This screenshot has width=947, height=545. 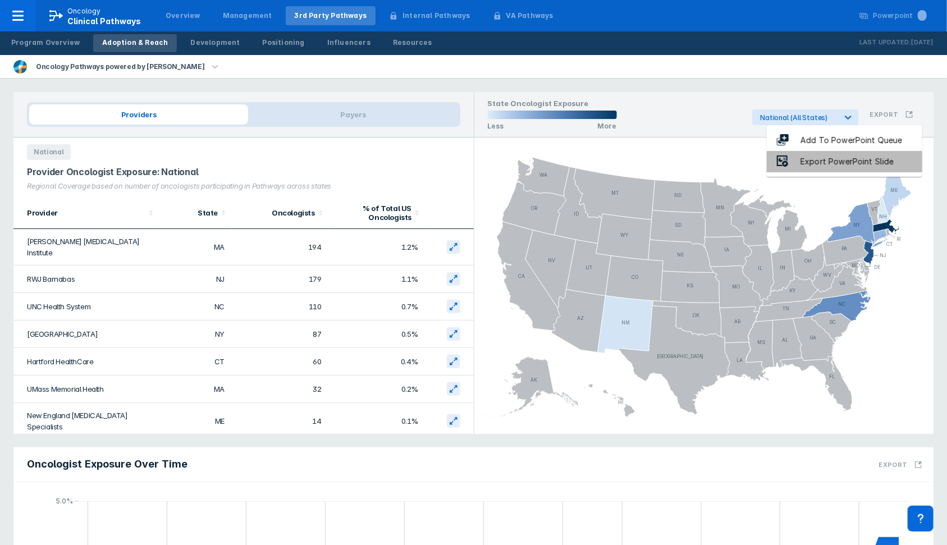 What do you see at coordinates (86, 389) in the screenshot?
I see `td: UMass Memorial Health` at bounding box center [86, 389].